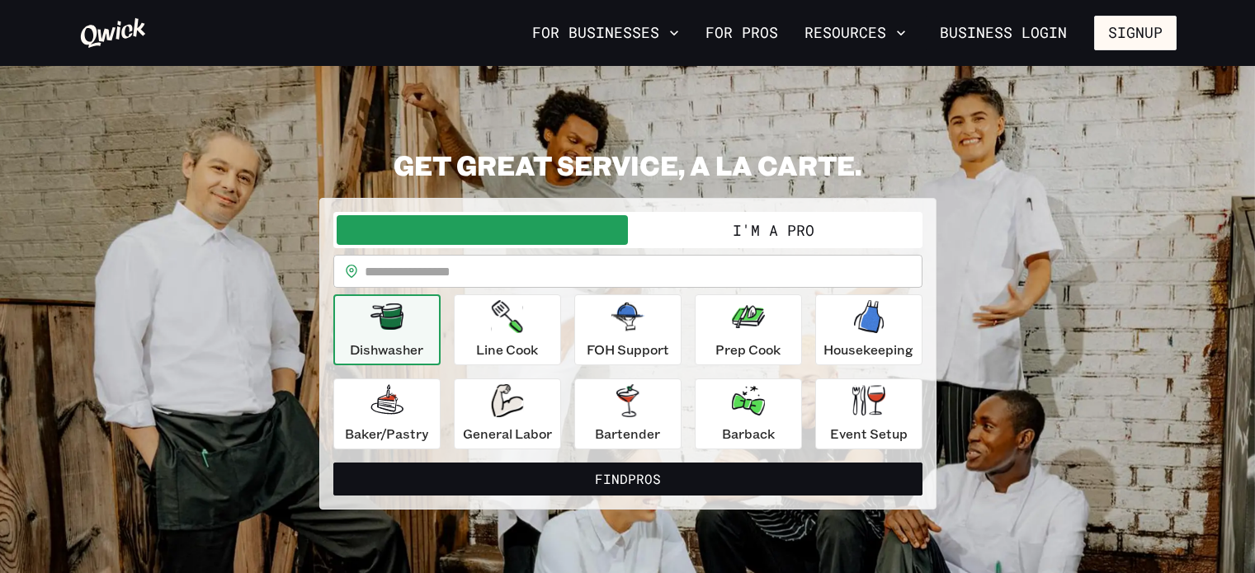 The width and height of the screenshot is (1255, 573). What do you see at coordinates (507, 434) in the screenshot?
I see `p: General Labor` at bounding box center [507, 434].